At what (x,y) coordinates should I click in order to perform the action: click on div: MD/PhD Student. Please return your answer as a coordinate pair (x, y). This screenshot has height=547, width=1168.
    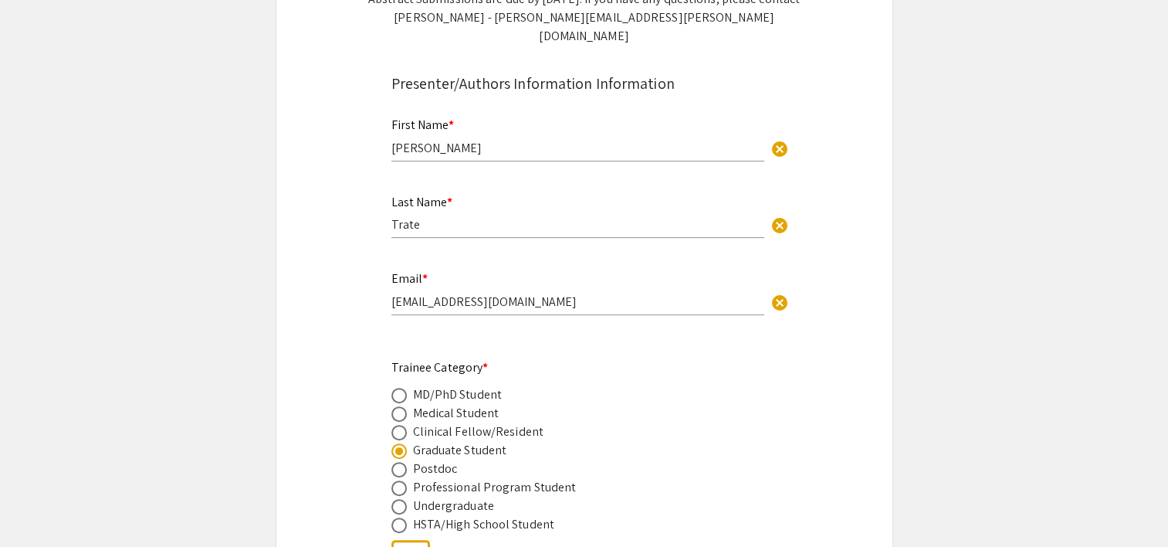
    Looking at the image, I should click on (457, 395).